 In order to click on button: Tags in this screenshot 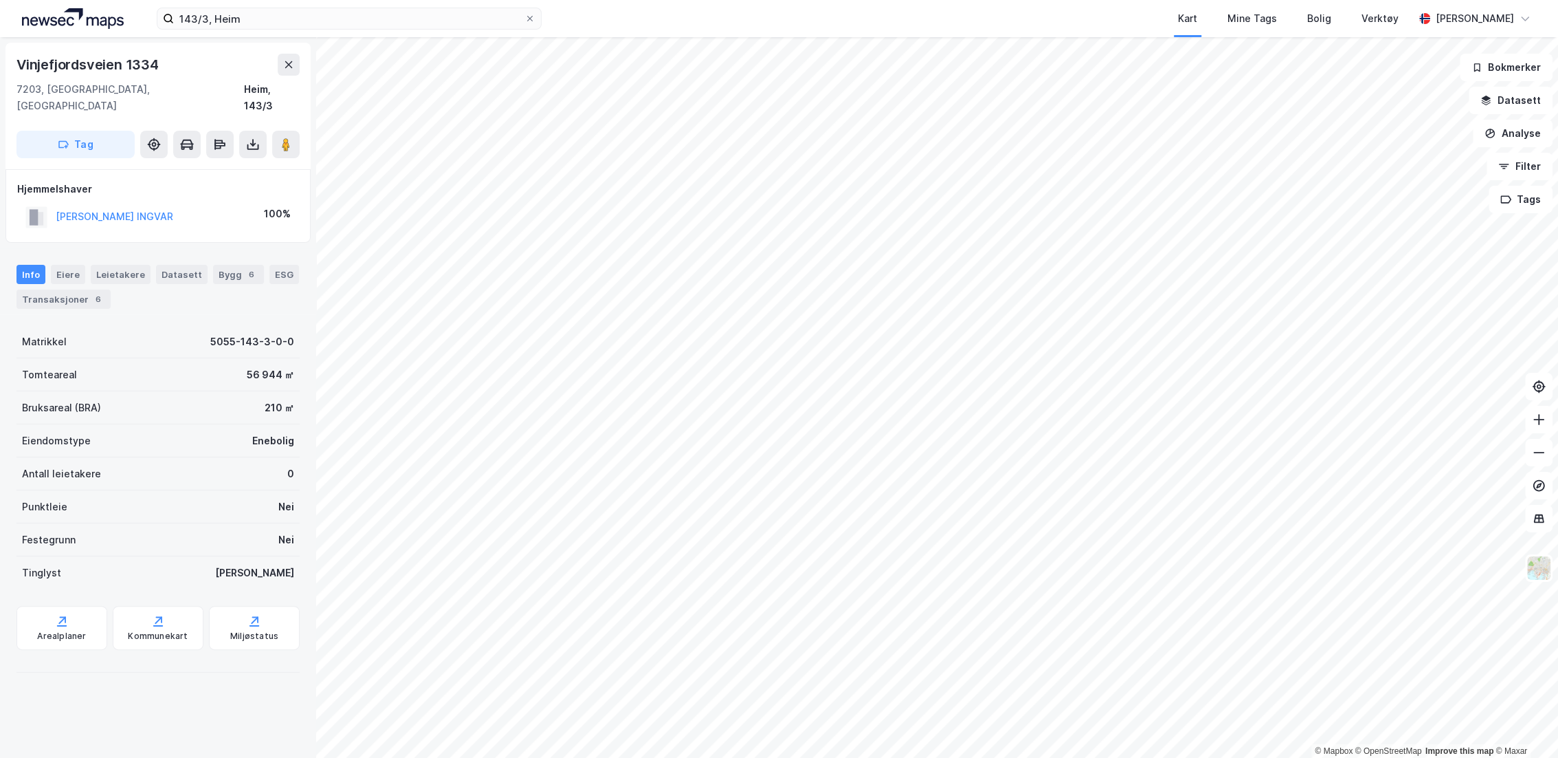, I will do `click(1521, 199)`.